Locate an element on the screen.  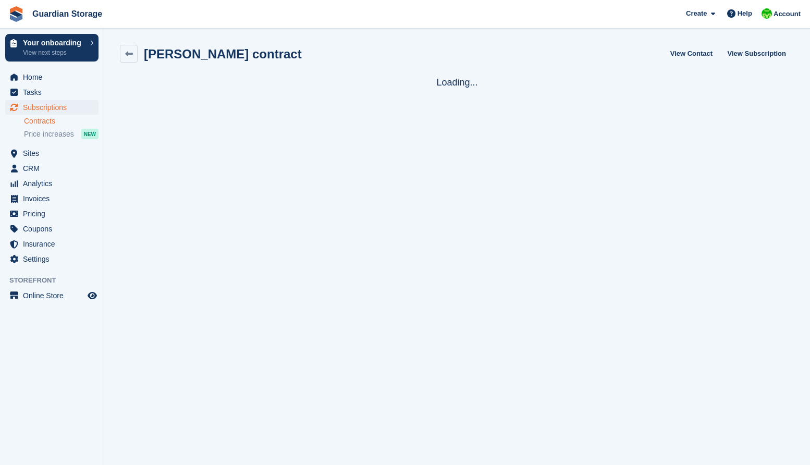
span: Tasks is located at coordinates (54, 92).